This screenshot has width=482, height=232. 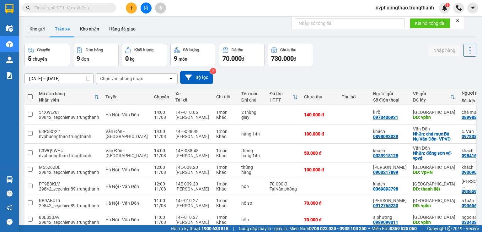 I want to click on span: Hà Nội - Vân Đồn, so click(x=122, y=219).